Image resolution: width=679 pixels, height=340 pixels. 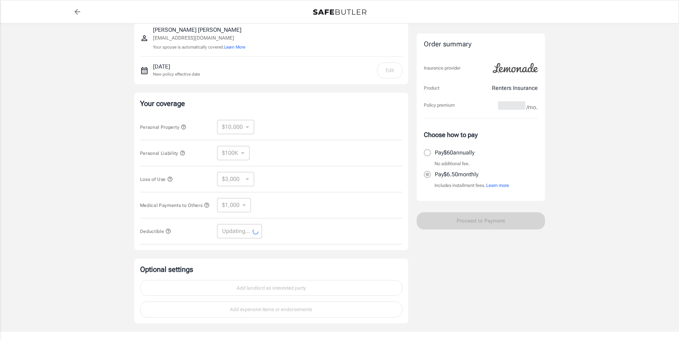 I want to click on p: Pay $6.50 monthly, so click(x=456, y=174).